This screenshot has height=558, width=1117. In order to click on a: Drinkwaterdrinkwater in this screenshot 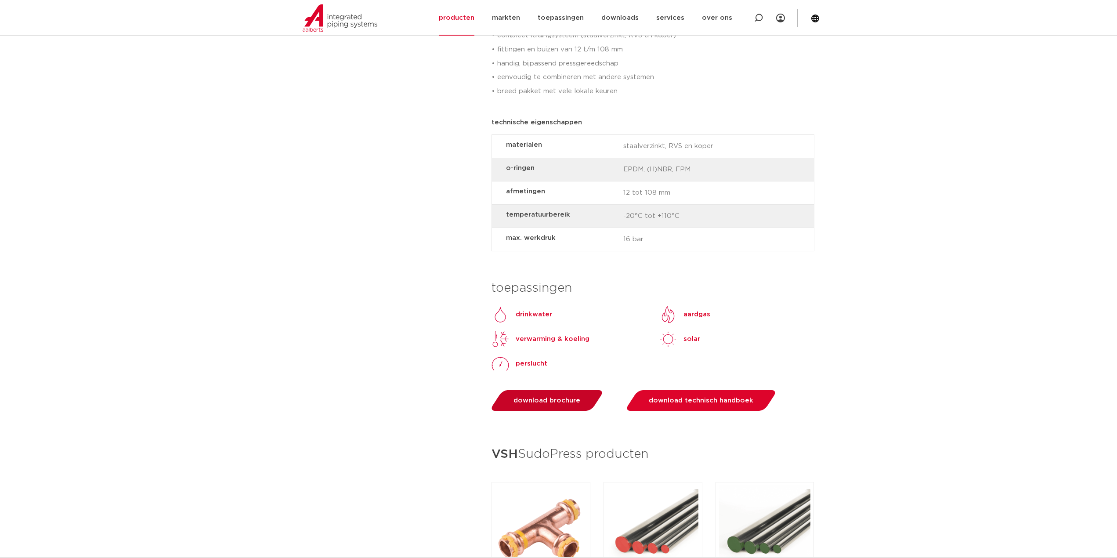, I will do `click(522, 314)`.